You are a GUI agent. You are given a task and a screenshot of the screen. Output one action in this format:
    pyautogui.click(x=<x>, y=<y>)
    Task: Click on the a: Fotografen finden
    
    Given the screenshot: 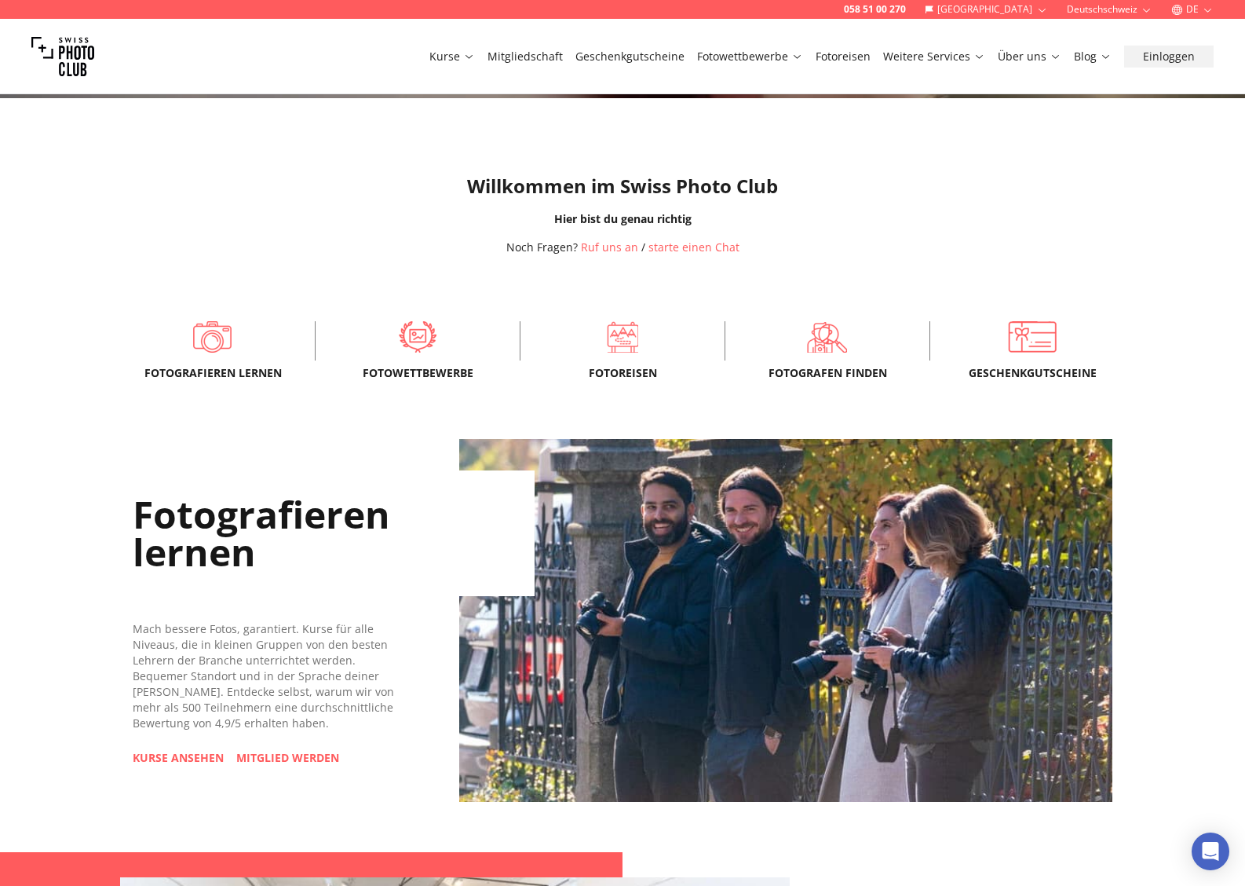 What is the action you would take?
    pyautogui.click(x=828, y=337)
    